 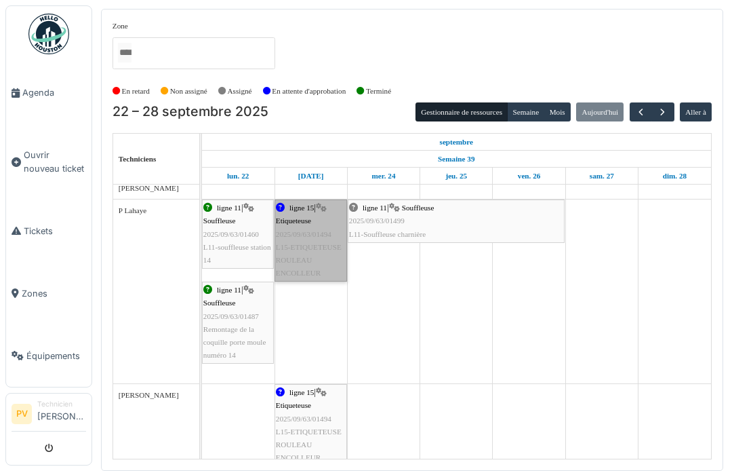 What do you see at coordinates (120, 26) in the screenshot?
I see `label: Zone` at bounding box center [120, 26].